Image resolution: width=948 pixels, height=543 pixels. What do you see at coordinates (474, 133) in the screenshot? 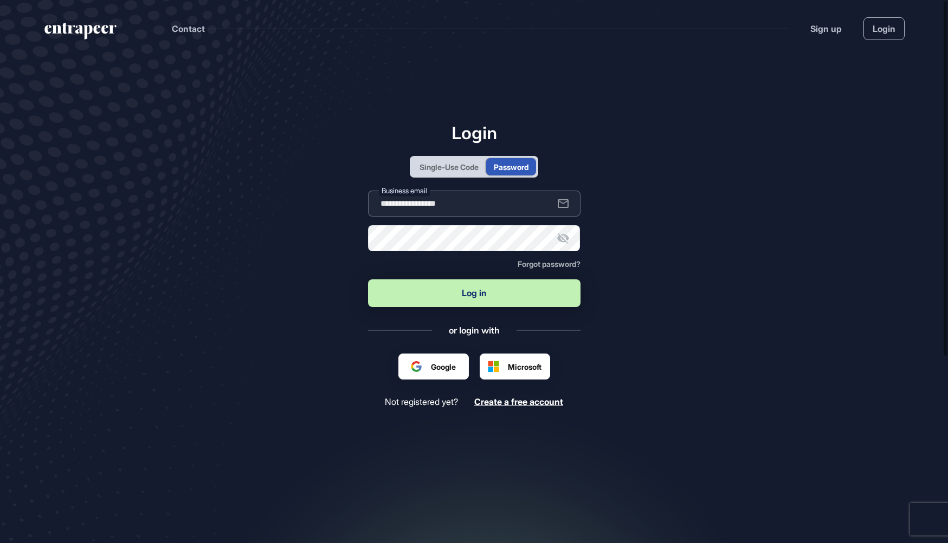
I see `h1: Login` at bounding box center [474, 133].